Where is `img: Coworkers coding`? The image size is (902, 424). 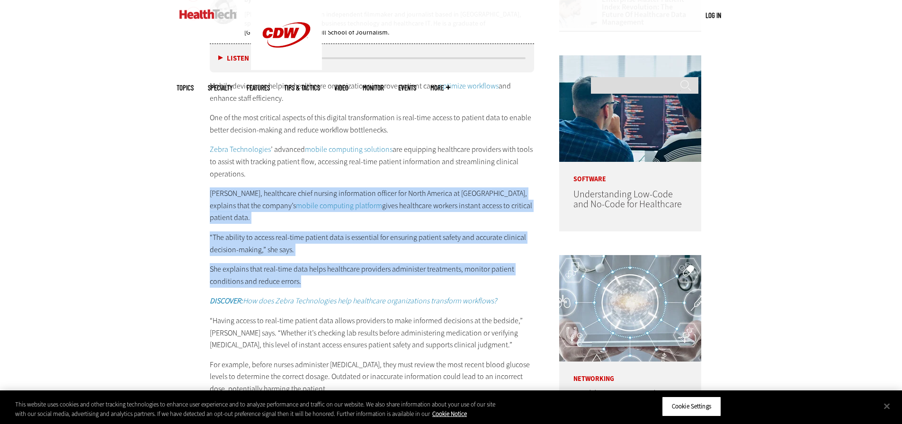 img: Coworkers coding is located at coordinates (630, 108).